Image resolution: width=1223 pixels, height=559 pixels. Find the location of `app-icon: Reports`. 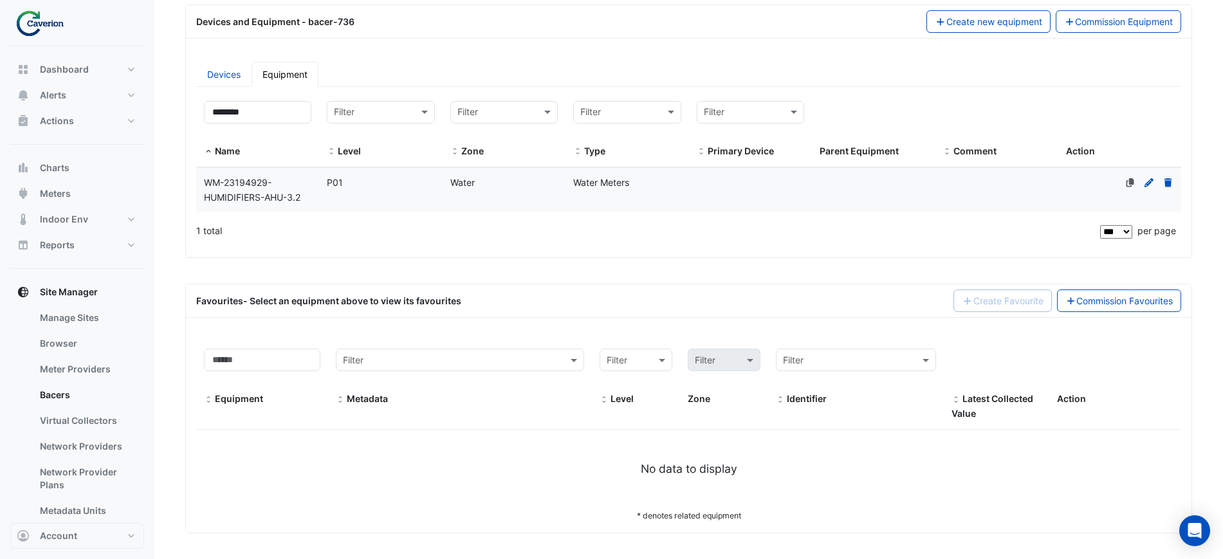

app-icon: Reports is located at coordinates (23, 245).